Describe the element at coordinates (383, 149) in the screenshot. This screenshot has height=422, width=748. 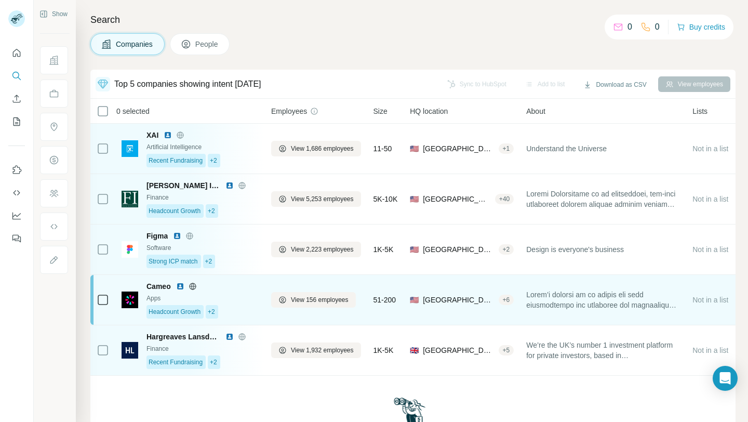
I see `span: 11-50` at that location.